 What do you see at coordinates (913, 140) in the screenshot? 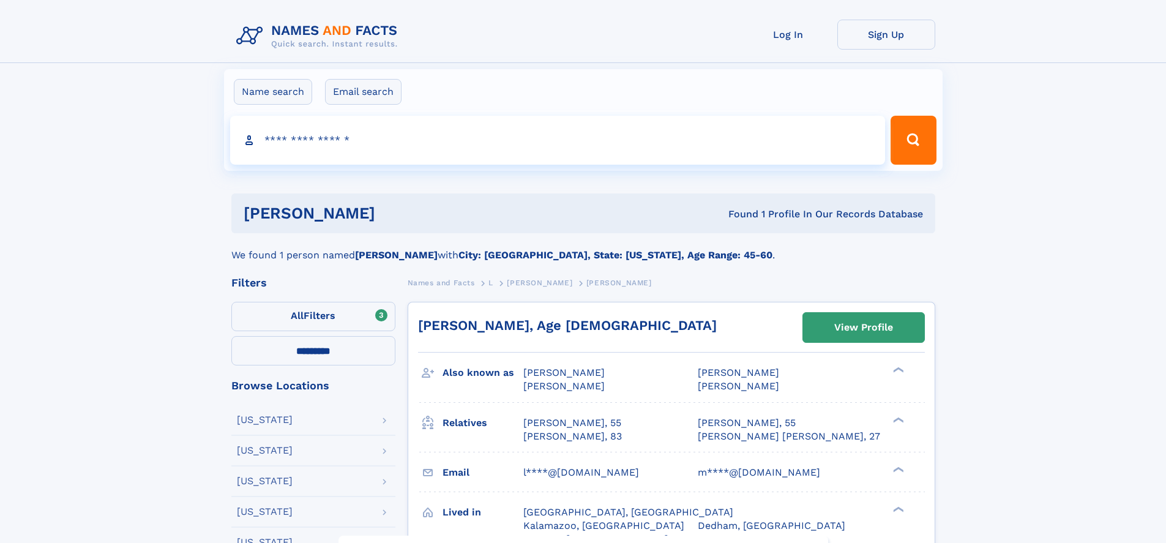
I see `button: Search Button` at bounding box center [913, 140].